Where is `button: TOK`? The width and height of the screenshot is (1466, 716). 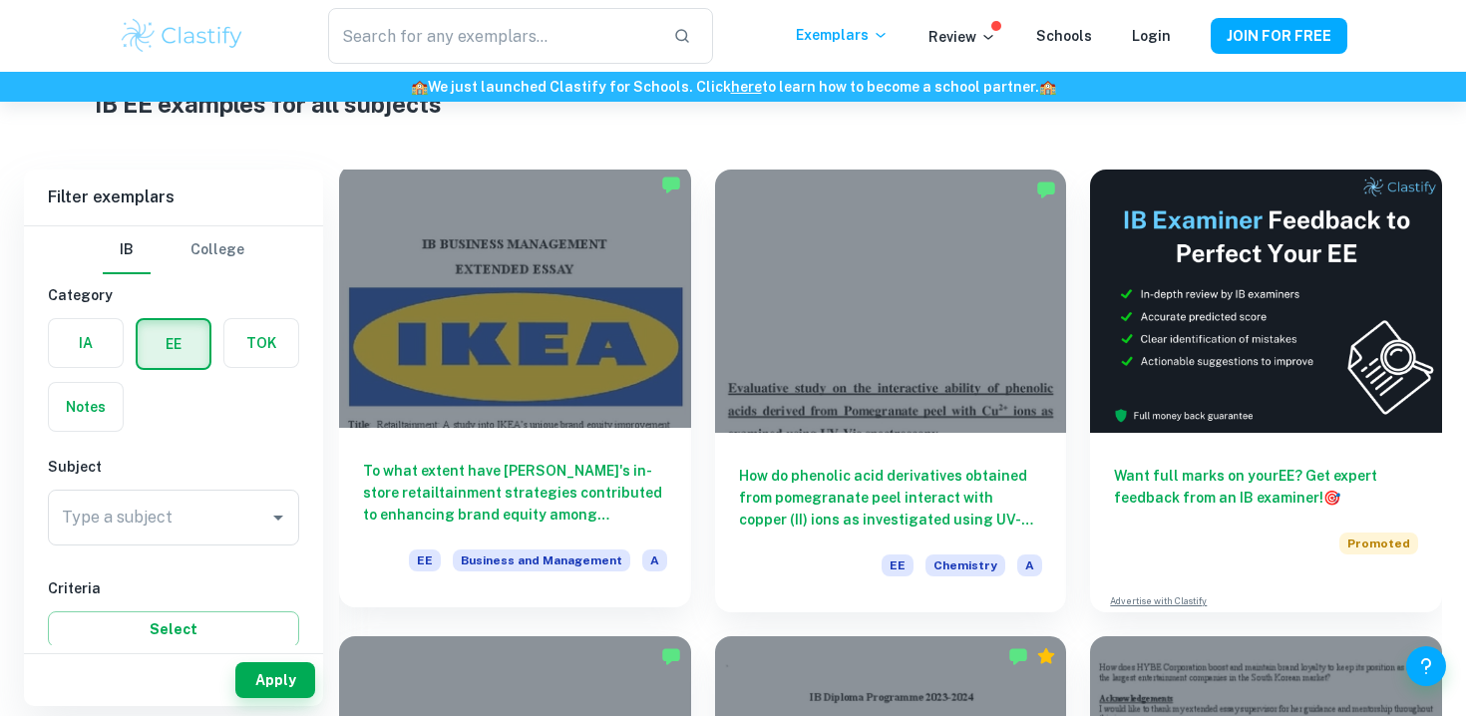
button: TOK is located at coordinates (261, 343).